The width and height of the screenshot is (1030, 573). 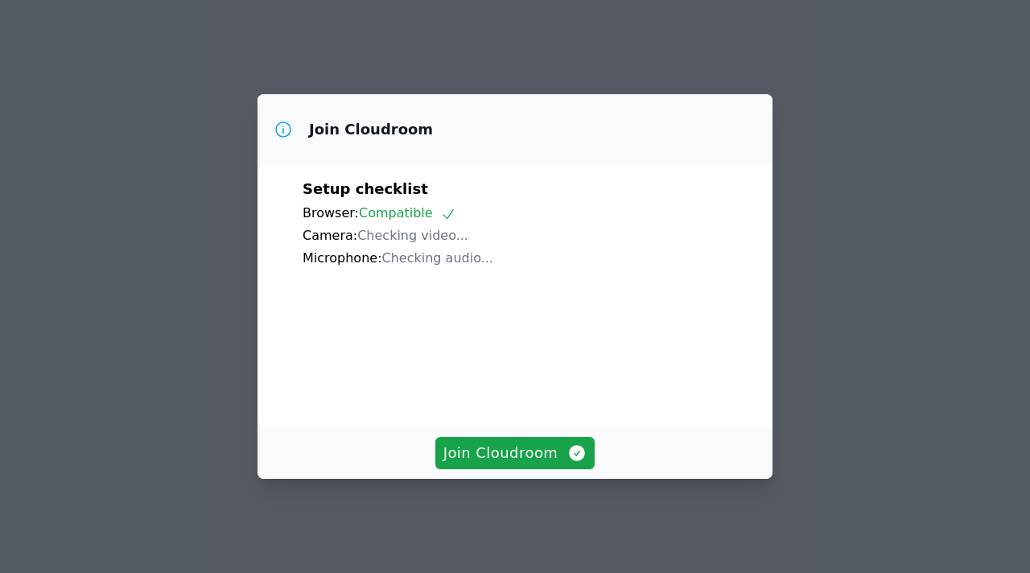 What do you see at coordinates (438, 257) in the screenshot?
I see `span: Checking audio...` at bounding box center [438, 257].